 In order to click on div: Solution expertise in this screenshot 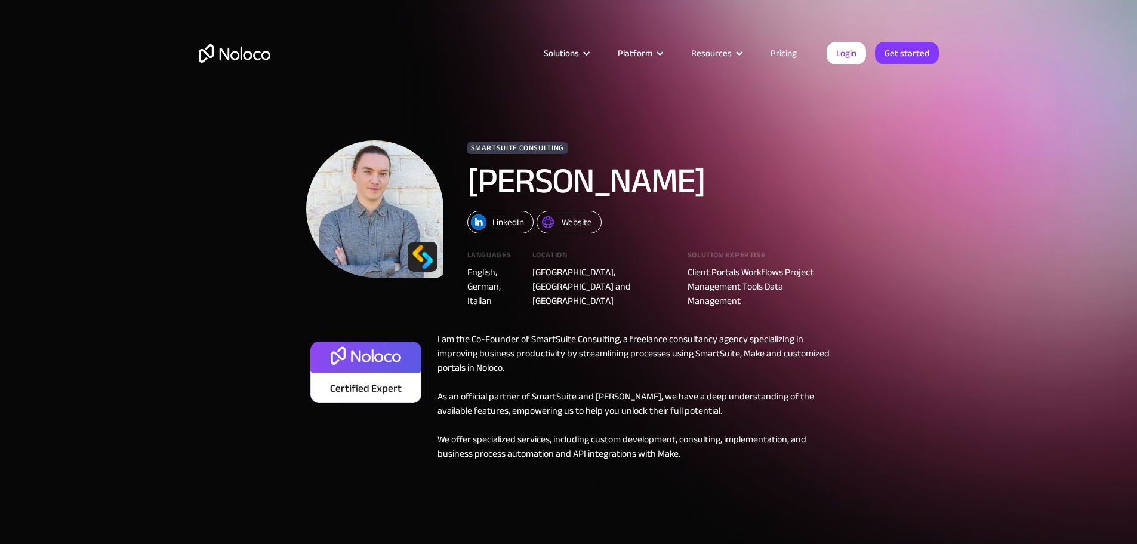, I will do `click(759, 258)`.